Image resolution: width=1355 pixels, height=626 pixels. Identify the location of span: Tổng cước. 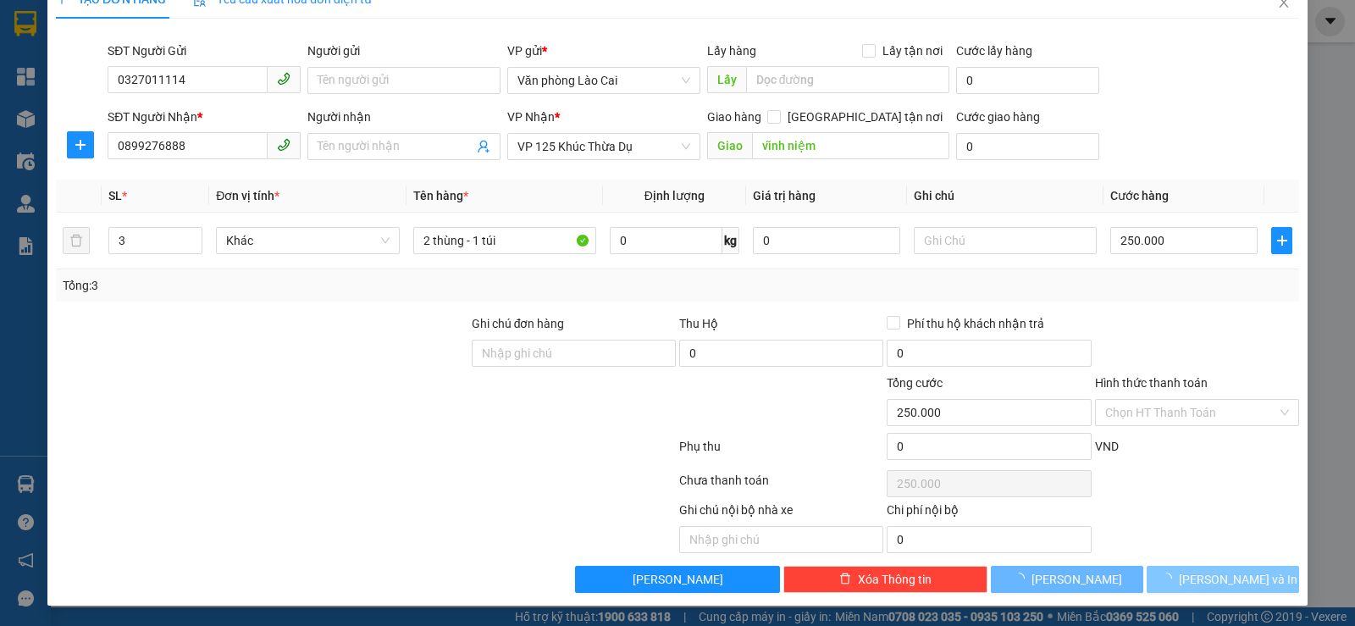
(915, 383).